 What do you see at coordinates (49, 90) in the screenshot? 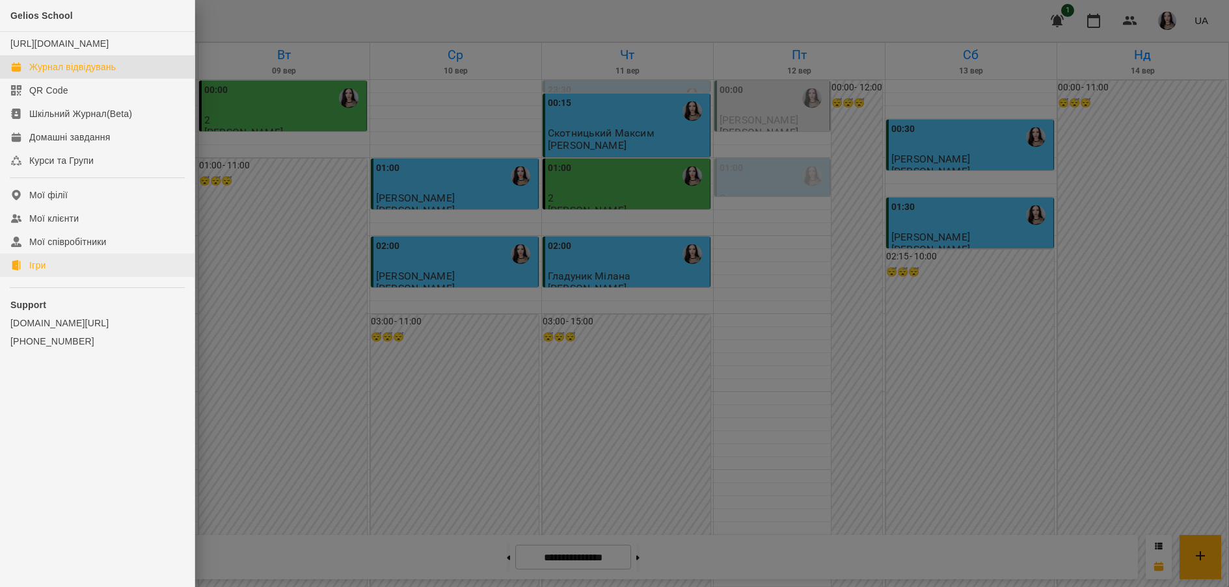
I see `div: QR Code` at bounding box center [49, 90].